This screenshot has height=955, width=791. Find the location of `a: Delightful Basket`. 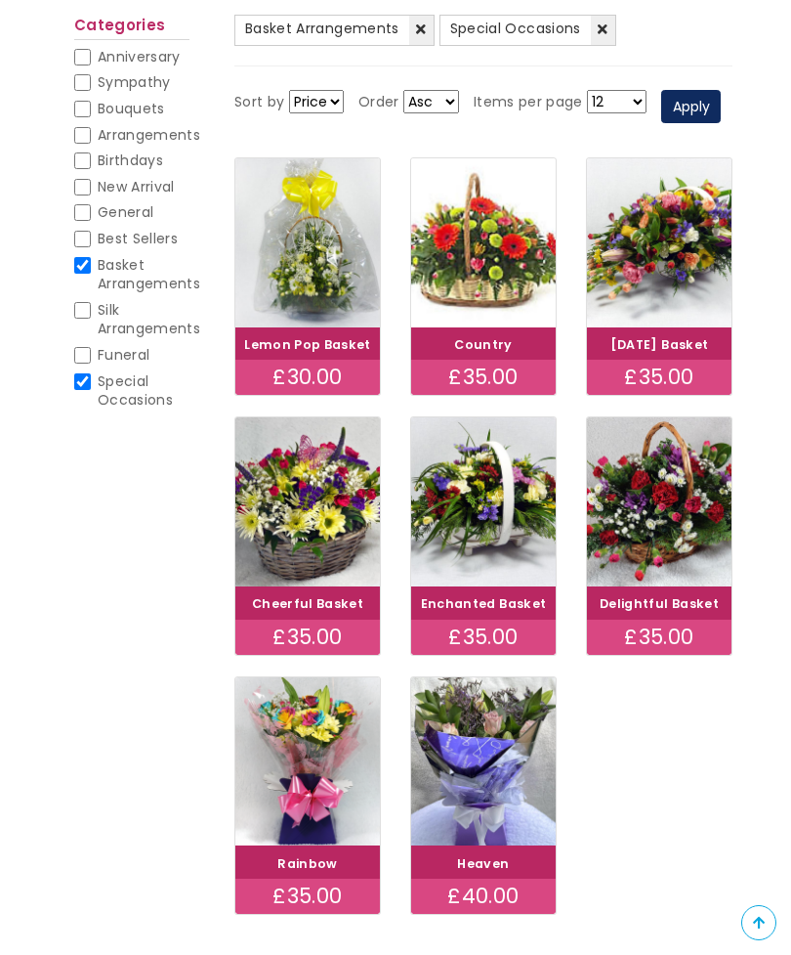

a: Delightful Basket is located at coordinates (659, 603).